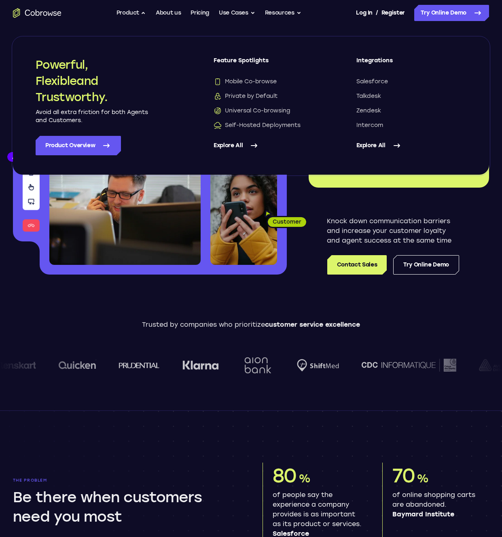 The image size is (502, 537). Describe the element at coordinates (412, 125) in the screenshot. I see `a: Intercom` at that location.